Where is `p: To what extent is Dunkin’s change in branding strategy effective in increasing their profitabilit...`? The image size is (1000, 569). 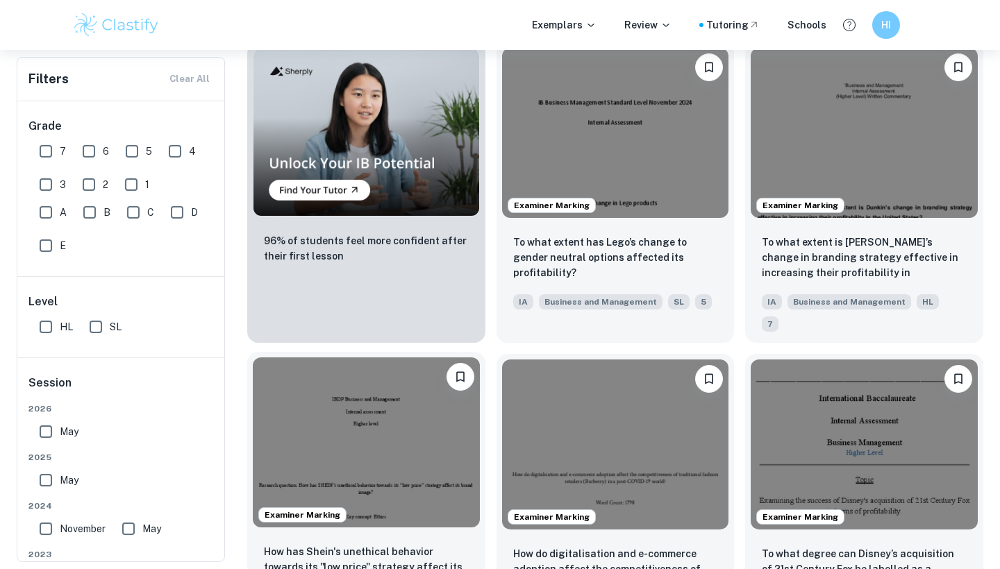 p: To what extent is Dunkin’s change in branding strategy effective in increasing their profitabilit... is located at coordinates (864, 258).